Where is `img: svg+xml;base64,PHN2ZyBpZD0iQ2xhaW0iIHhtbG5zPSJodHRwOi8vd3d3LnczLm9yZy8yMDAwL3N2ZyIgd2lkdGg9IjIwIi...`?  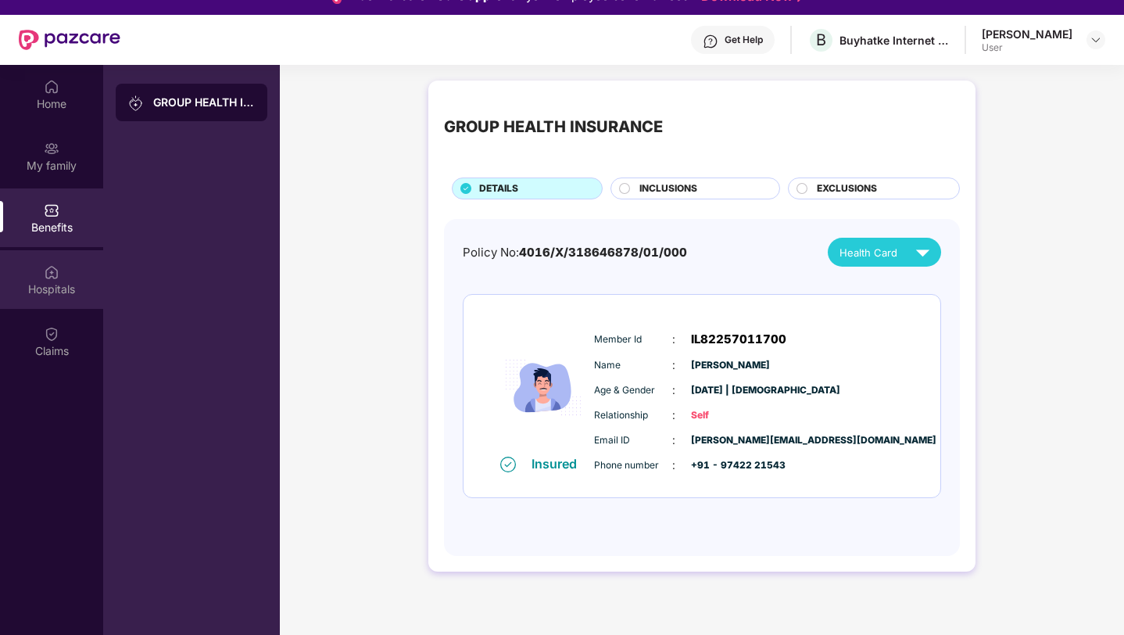
img: svg+xml;base64,PHN2ZyBpZD0iQ2xhaW0iIHhtbG5zPSJodHRwOi8vd3d3LnczLm9yZy8yMDAwL3N2ZyIgd2lkdGg9IjIwIi... is located at coordinates (52, 334).